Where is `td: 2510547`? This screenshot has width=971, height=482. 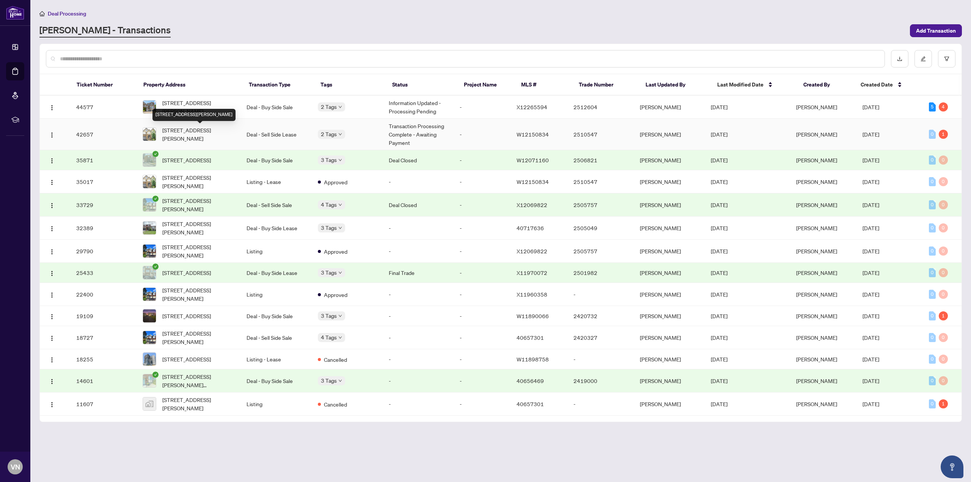
td: 2510547 is located at coordinates (600, 182).